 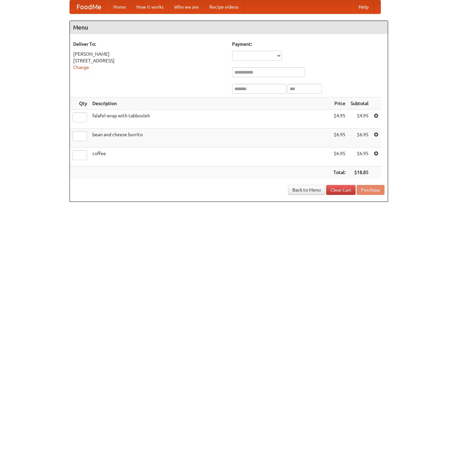 What do you see at coordinates (210, 119) in the screenshot?
I see `td: falafel wrap with tabbouleh` at bounding box center [210, 119].